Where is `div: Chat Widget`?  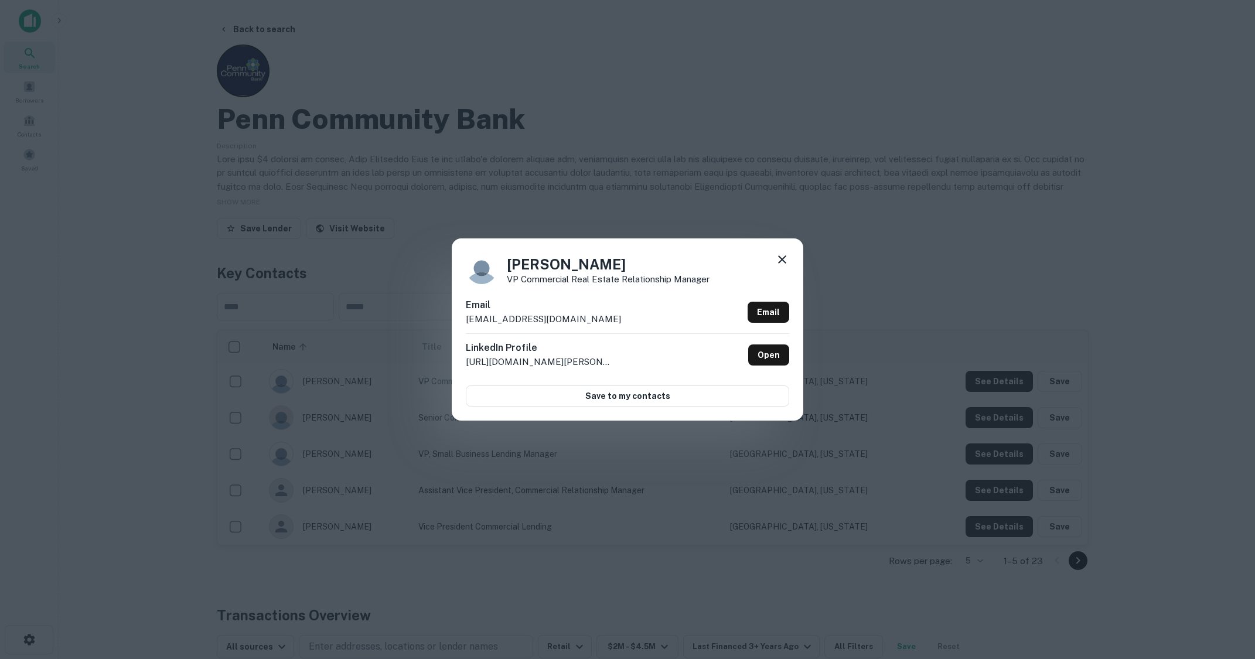 div: Chat Widget is located at coordinates (1226, 594).